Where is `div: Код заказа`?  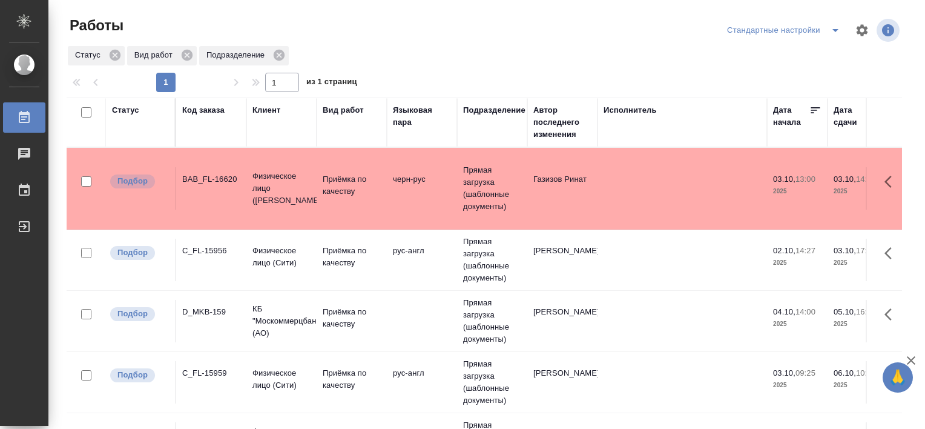 div: Код заказа is located at coordinates (203, 110).